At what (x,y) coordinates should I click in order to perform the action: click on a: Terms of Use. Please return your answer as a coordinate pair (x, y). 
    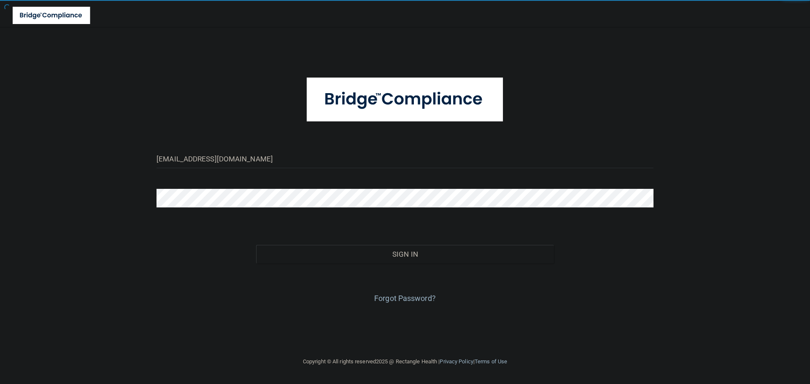
    Looking at the image, I should click on (491, 362).